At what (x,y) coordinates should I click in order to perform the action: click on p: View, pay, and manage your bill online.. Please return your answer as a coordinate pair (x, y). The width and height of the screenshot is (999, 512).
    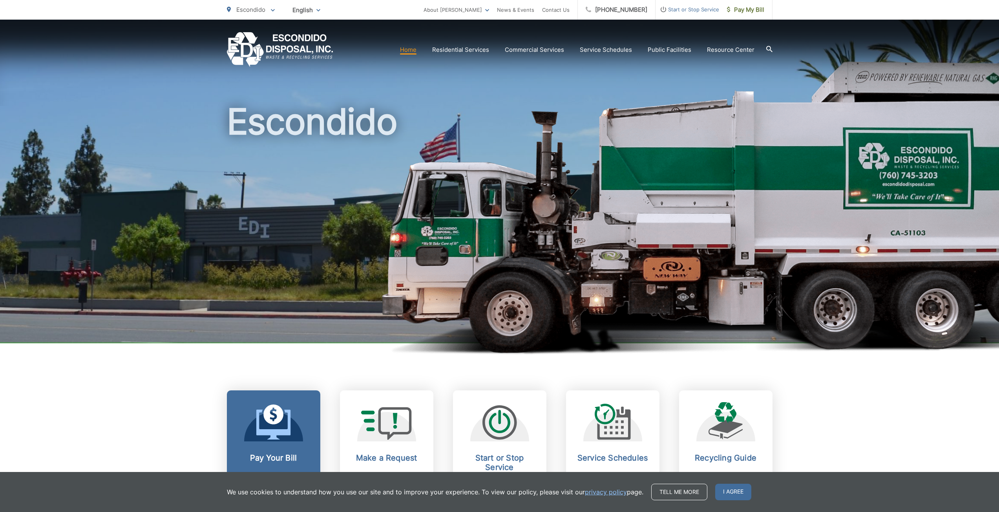
    Looking at the image, I should click on (274, 480).